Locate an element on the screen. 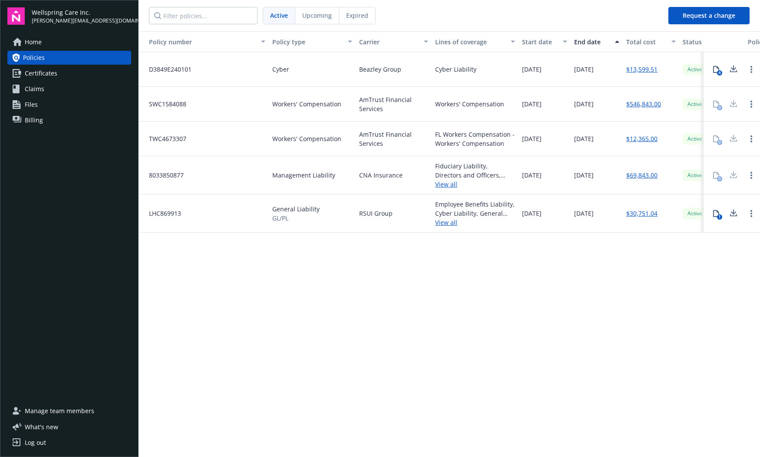  span: Claims is located at coordinates (34, 89).